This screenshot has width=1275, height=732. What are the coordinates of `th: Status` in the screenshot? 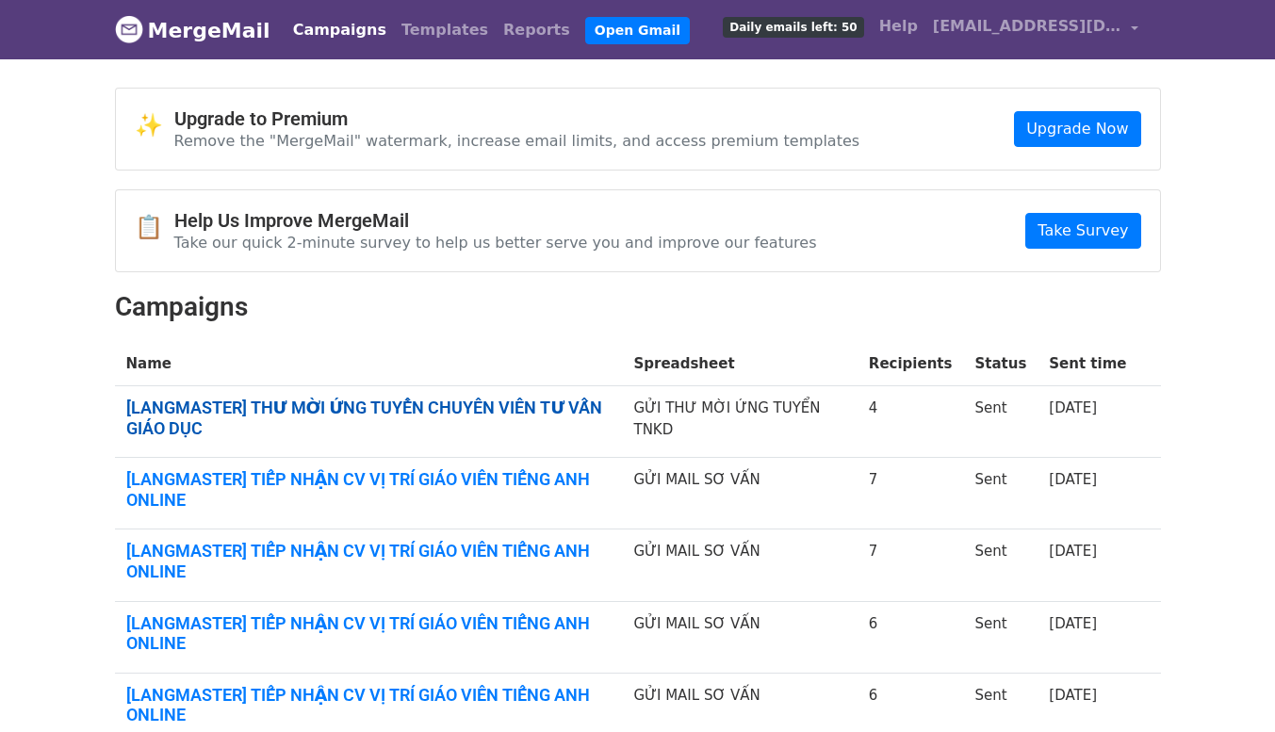 It's located at (1000, 364).